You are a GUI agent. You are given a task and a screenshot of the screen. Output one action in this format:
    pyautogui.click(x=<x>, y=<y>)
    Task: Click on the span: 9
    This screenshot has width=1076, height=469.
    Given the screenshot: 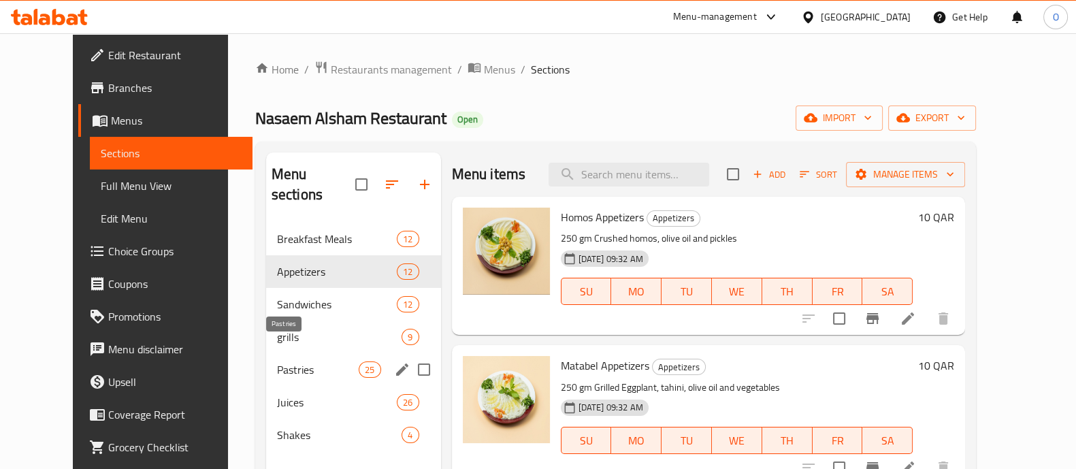 What is the action you would take?
    pyautogui.click(x=410, y=337)
    